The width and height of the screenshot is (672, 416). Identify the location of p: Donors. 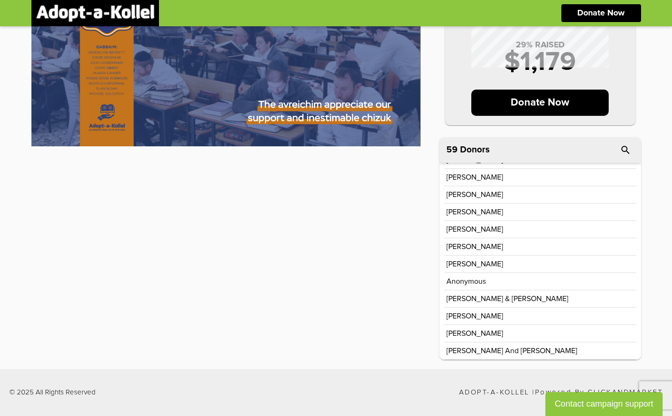
(474, 150).